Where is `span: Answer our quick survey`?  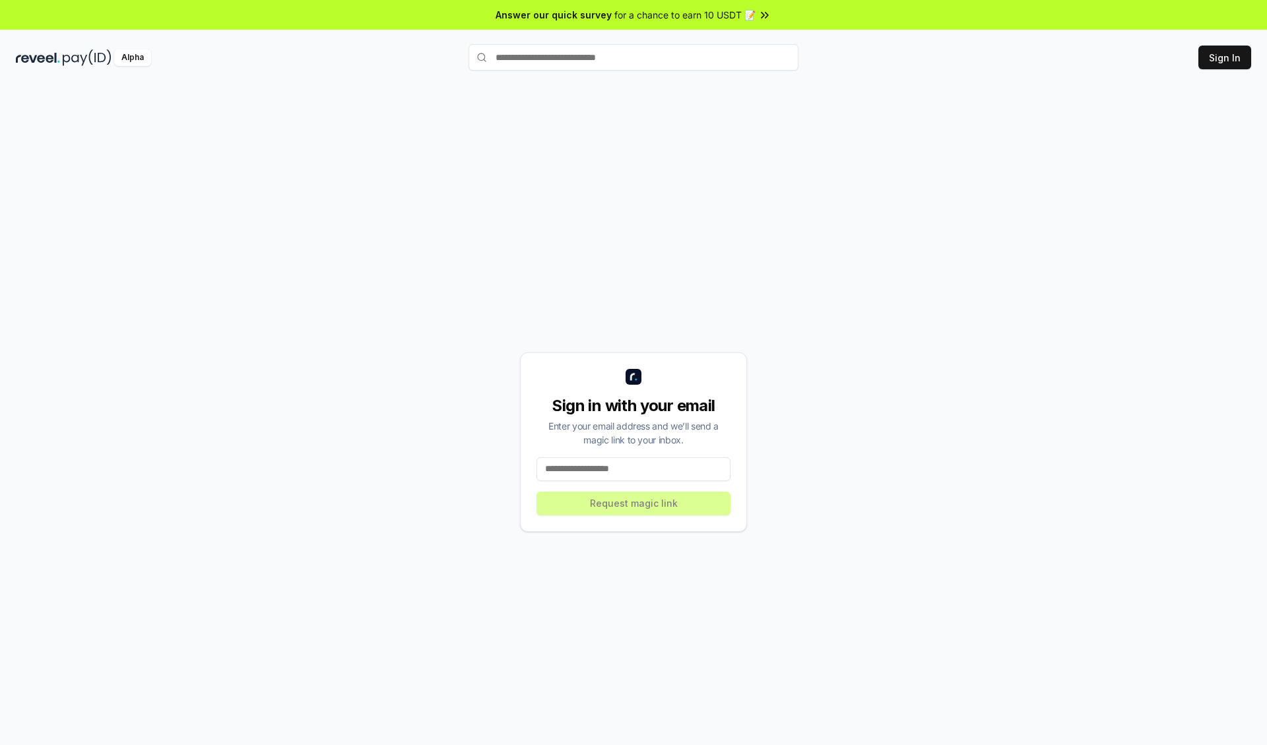 span: Answer our quick survey is located at coordinates (554, 15).